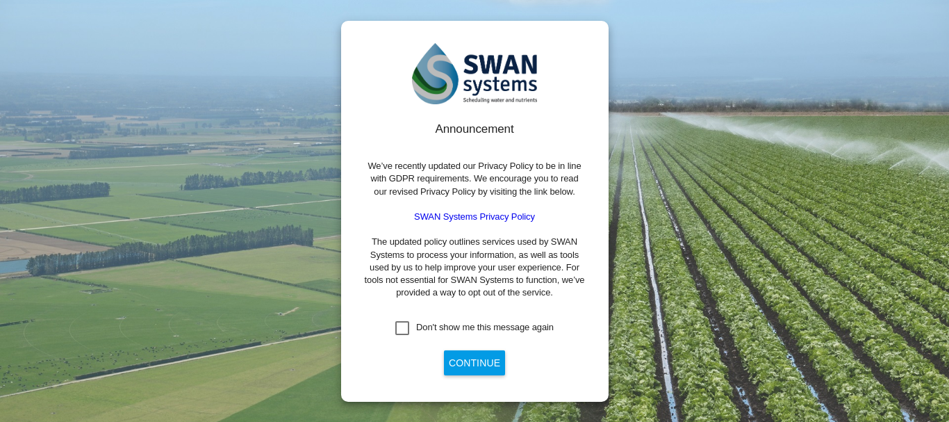 The height and width of the screenshot is (422, 949). What do you see at coordinates (475, 328) in the screenshot?
I see `md-checkbox: Don't show me this message again` at bounding box center [475, 328].